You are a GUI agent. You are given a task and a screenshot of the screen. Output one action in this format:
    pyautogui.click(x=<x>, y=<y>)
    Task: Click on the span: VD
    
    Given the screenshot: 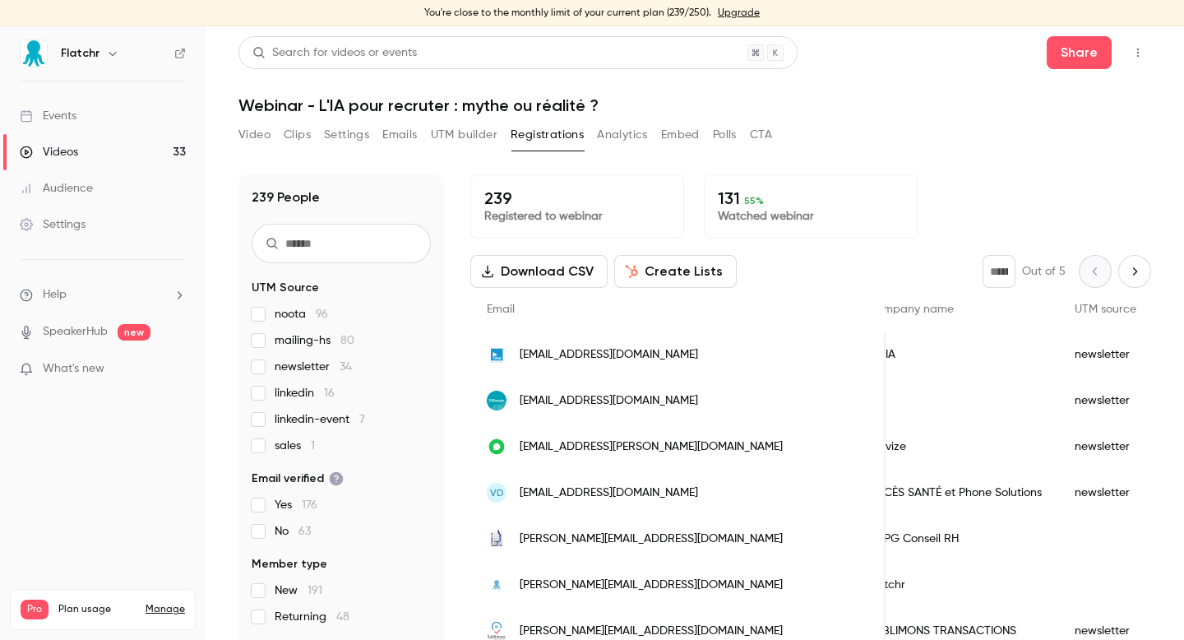 What is the action you would take?
    pyautogui.click(x=497, y=492)
    